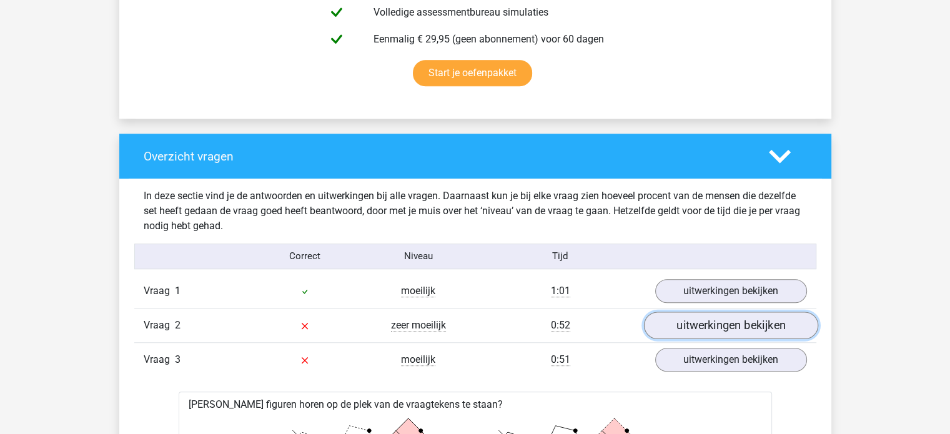  Describe the element at coordinates (305, 256) in the screenshot. I see `div: Correct` at that location.